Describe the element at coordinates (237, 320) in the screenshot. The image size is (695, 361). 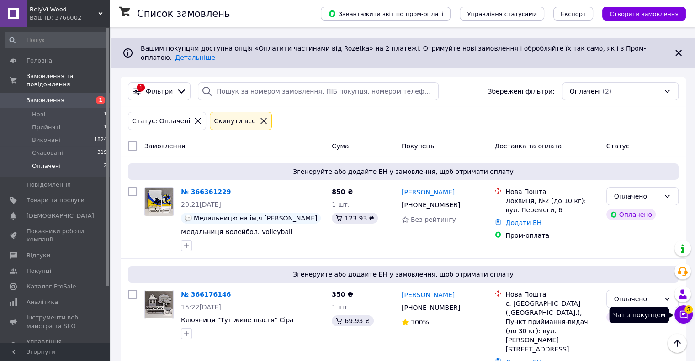
I see `a: Ключниця "Тут живе щастя" Сіра` at that location.